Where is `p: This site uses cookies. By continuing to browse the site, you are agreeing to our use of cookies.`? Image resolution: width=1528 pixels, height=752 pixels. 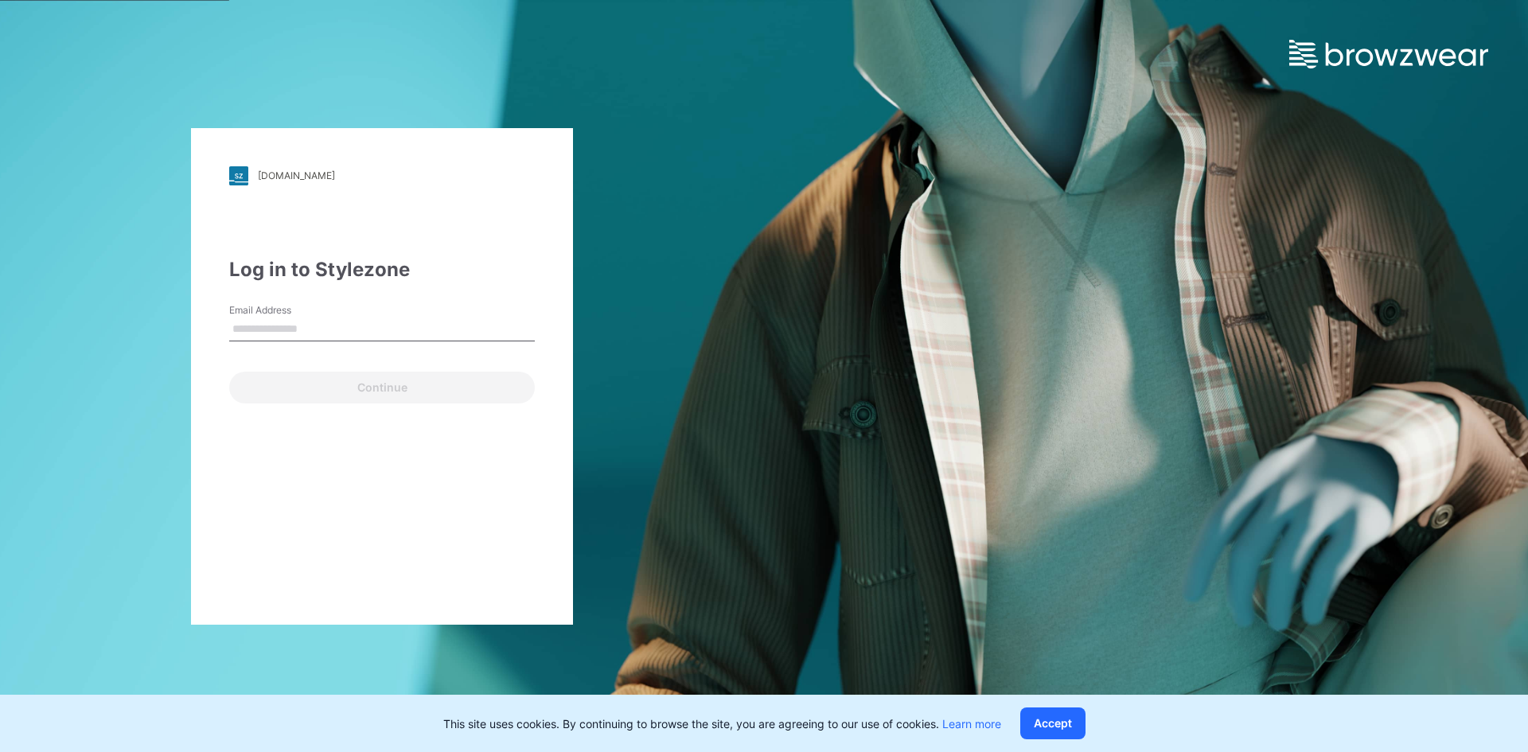
p: This site uses cookies. By continuing to browse the site, you are agreeing to our use of cookies. is located at coordinates (722, 724).